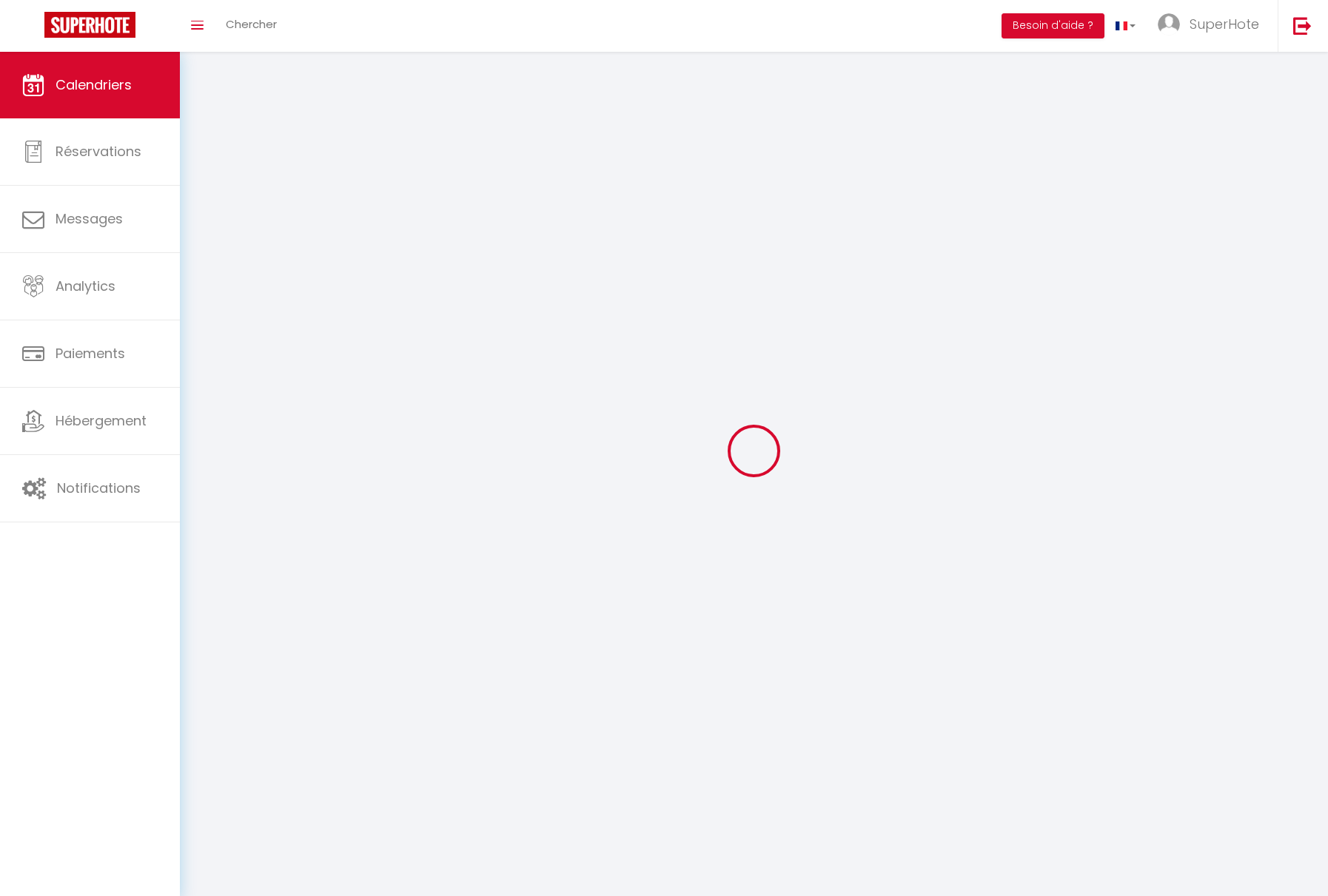 The height and width of the screenshot is (896, 1328). I want to click on img: Super Booking, so click(89, 24).